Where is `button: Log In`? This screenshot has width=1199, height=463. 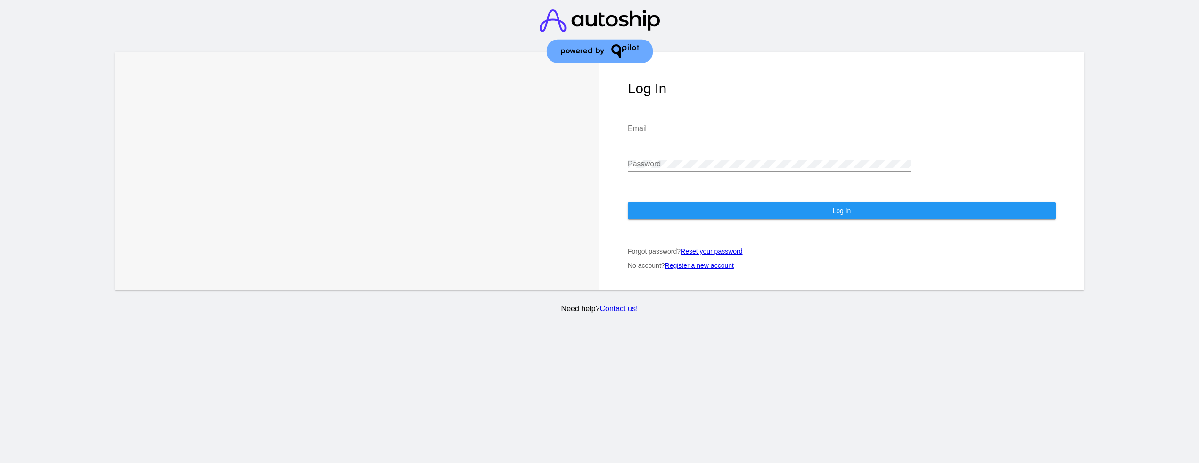 button: Log In is located at coordinates (842, 211).